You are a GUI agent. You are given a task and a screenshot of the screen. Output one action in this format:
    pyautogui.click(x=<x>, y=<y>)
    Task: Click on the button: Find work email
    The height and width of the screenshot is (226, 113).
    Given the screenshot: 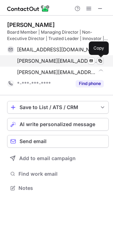 What is the action you would take?
    pyautogui.click(x=58, y=174)
    